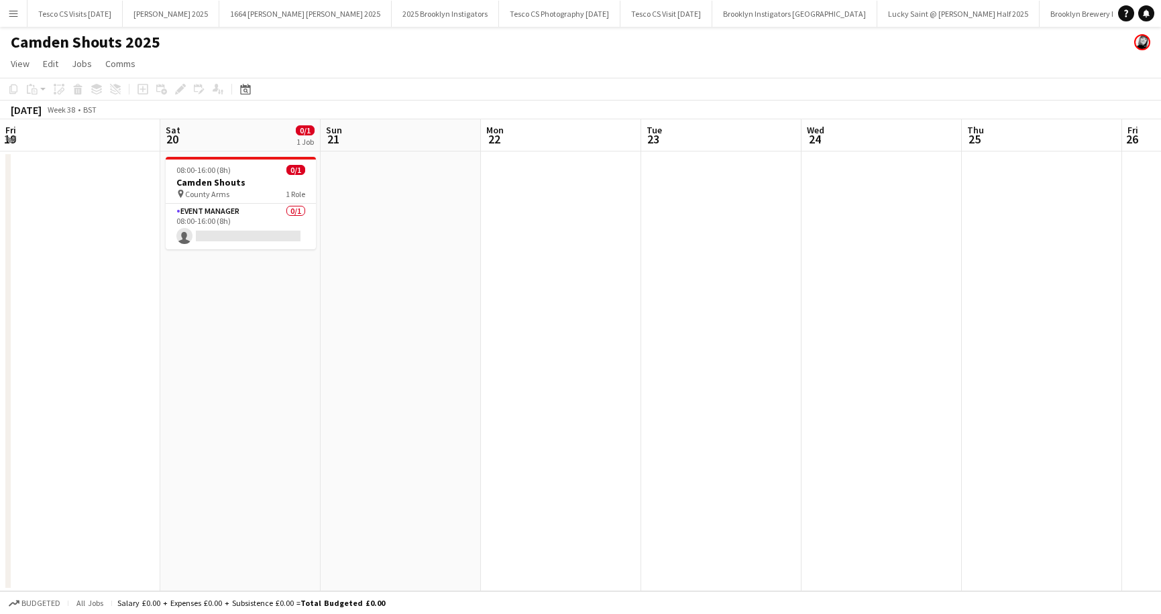  I want to click on app-card-role: Event Manager0/108:00-16:00 (8h), so click(241, 227).